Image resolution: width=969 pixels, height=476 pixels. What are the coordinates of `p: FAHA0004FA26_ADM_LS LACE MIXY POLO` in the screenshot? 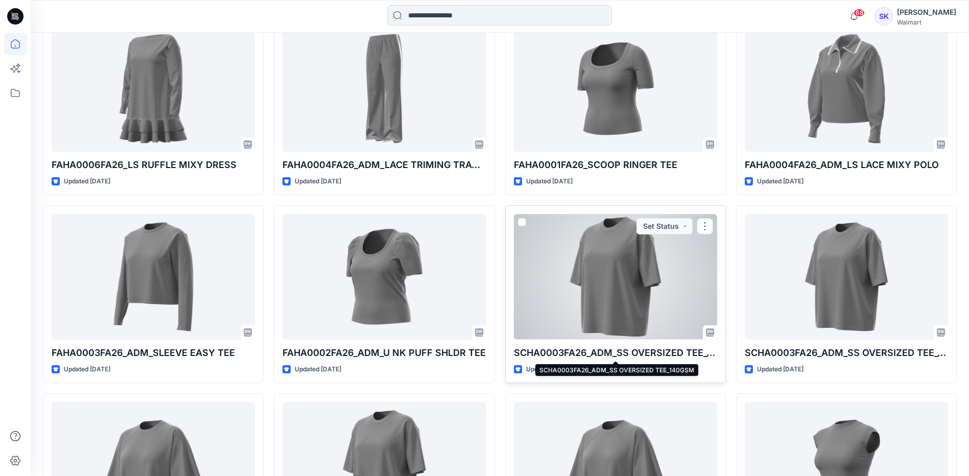 It's located at (846, 165).